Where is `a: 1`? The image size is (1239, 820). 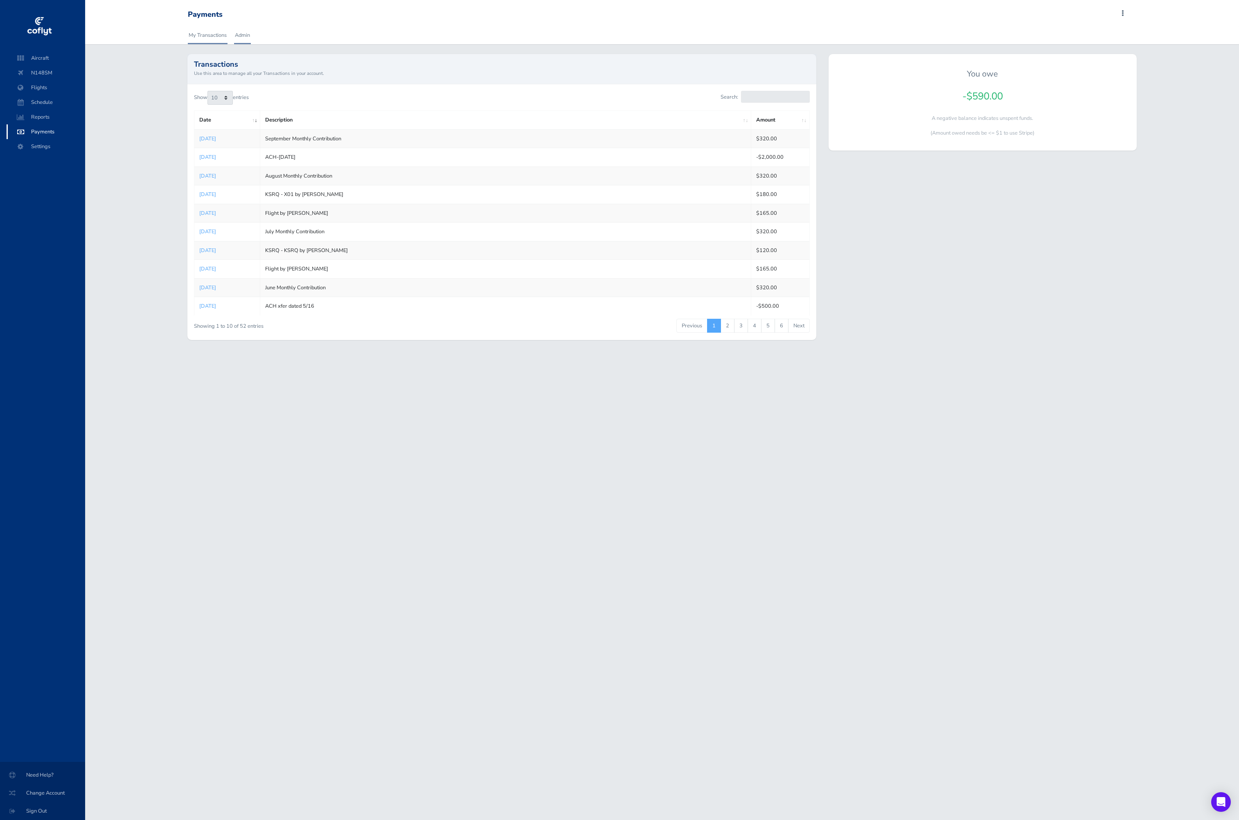
a: 1 is located at coordinates (714, 326).